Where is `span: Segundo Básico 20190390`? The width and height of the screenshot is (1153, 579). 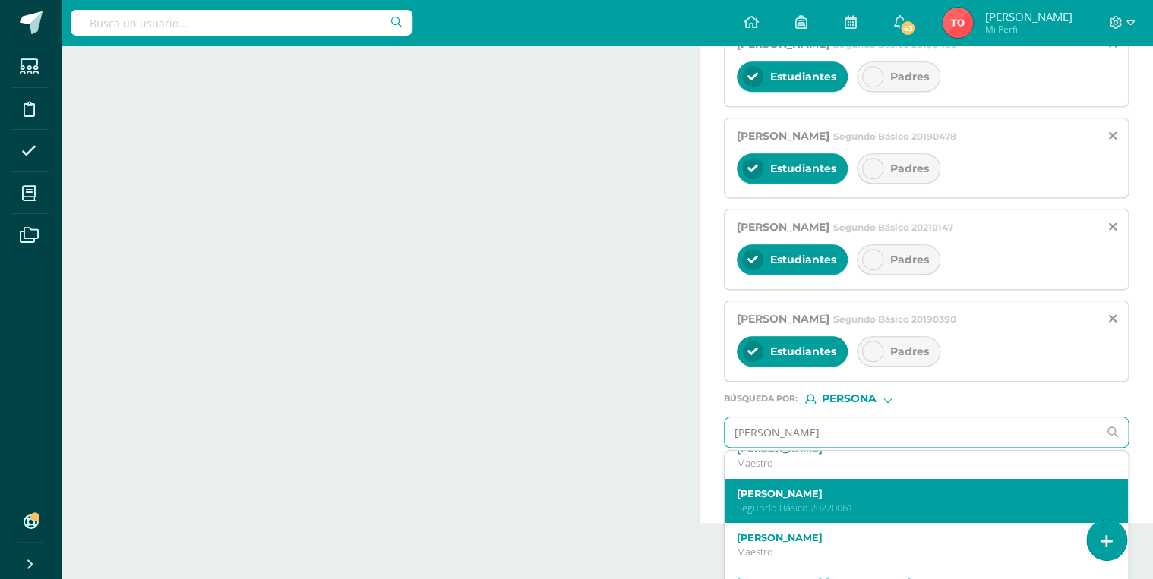 span: Segundo Básico 20190390 is located at coordinates (894, 319).